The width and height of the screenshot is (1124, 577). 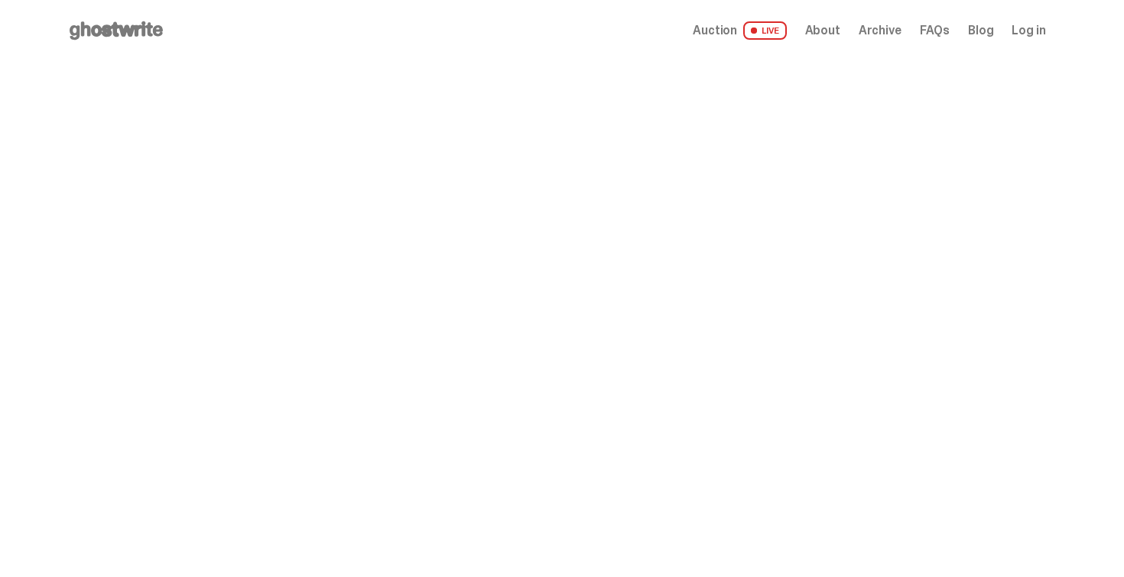 What do you see at coordinates (823, 31) in the screenshot?
I see `a: About` at bounding box center [823, 31].